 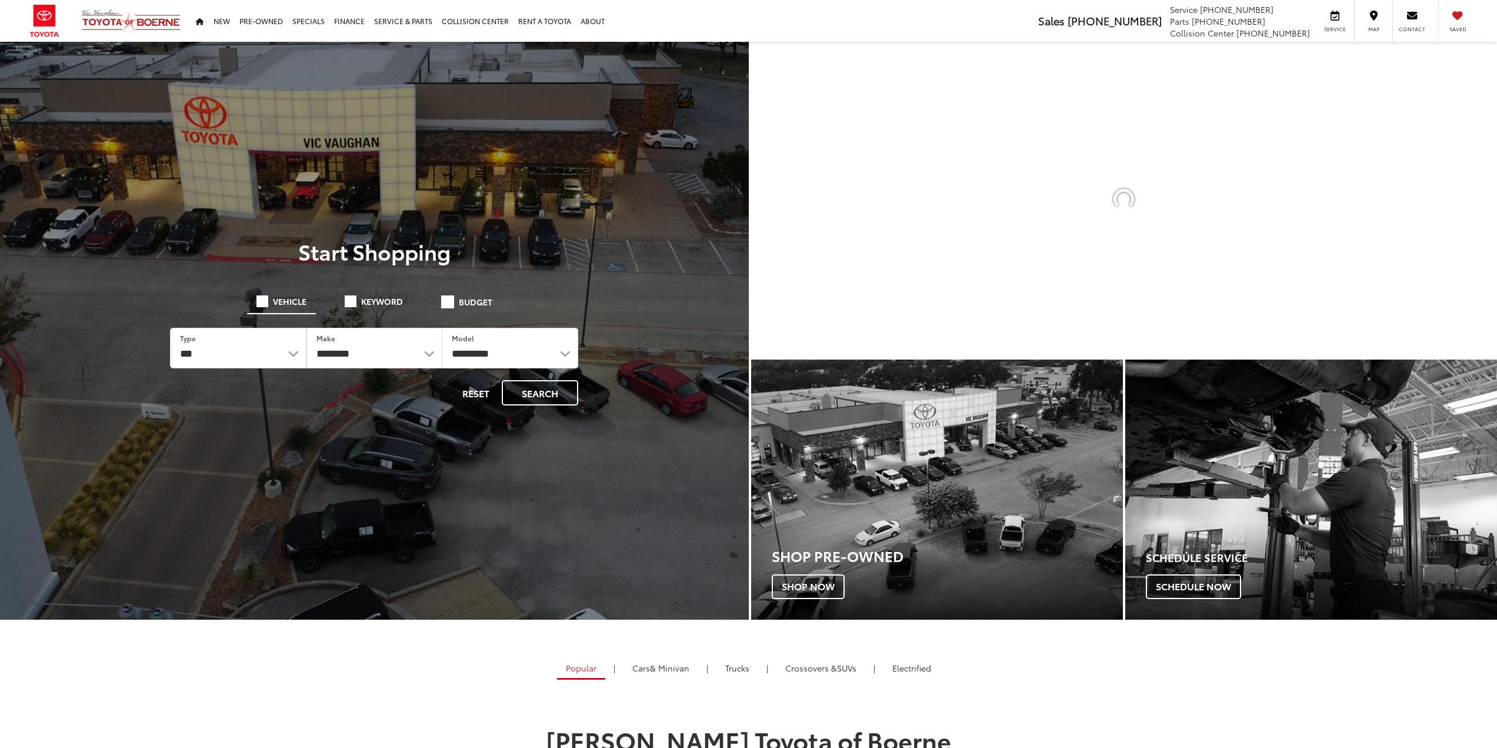 I want to click on a: Shop Pre-Owned Shop Now, so click(x=937, y=490).